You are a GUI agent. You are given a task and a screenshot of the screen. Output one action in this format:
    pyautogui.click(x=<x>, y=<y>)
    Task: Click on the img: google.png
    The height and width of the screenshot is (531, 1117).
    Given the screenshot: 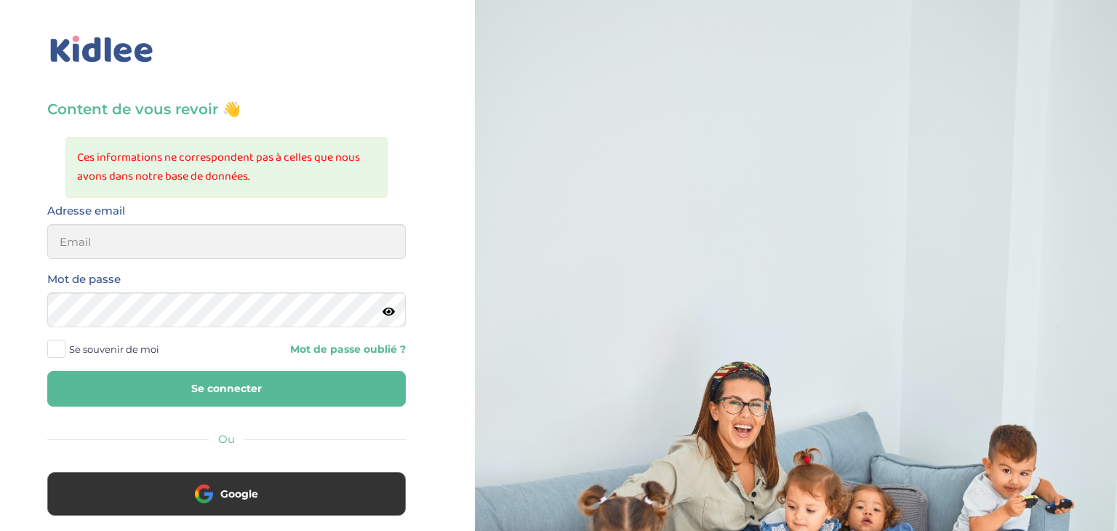 What is the action you would take?
    pyautogui.click(x=204, y=493)
    